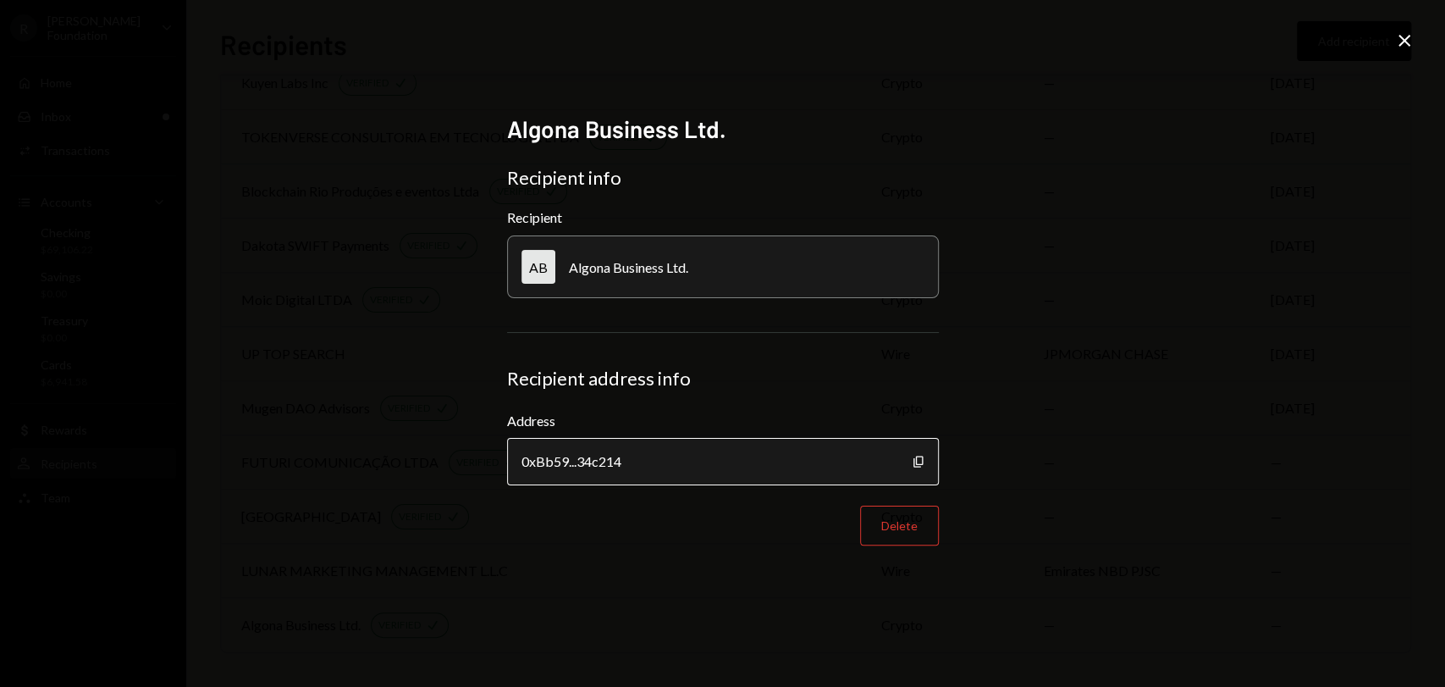 The height and width of the screenshot is (687, 1445). I want to click on div: Recipient address info, so click(723, 378).